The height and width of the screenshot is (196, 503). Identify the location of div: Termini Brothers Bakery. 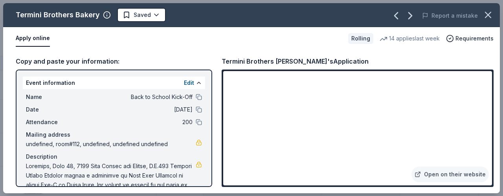
(58, 15).